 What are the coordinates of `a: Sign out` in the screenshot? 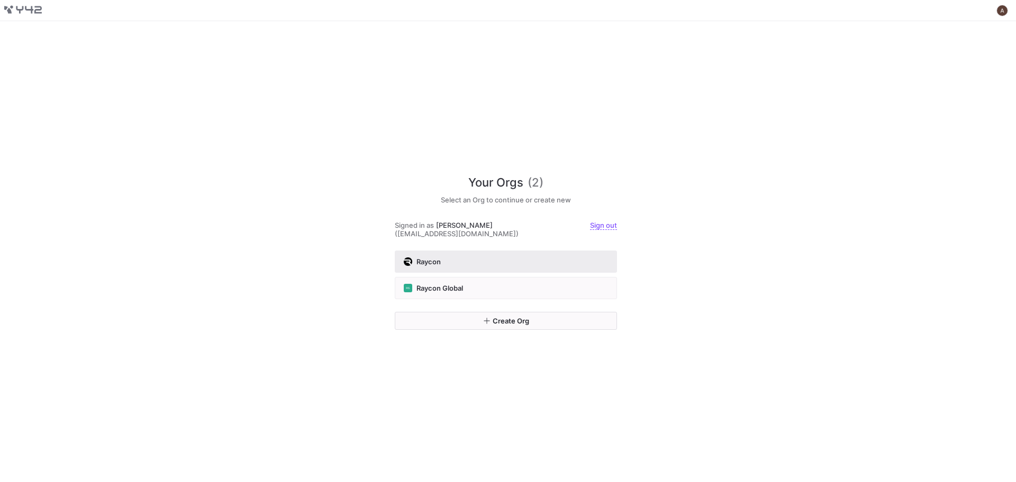 It's located at (603, 225).